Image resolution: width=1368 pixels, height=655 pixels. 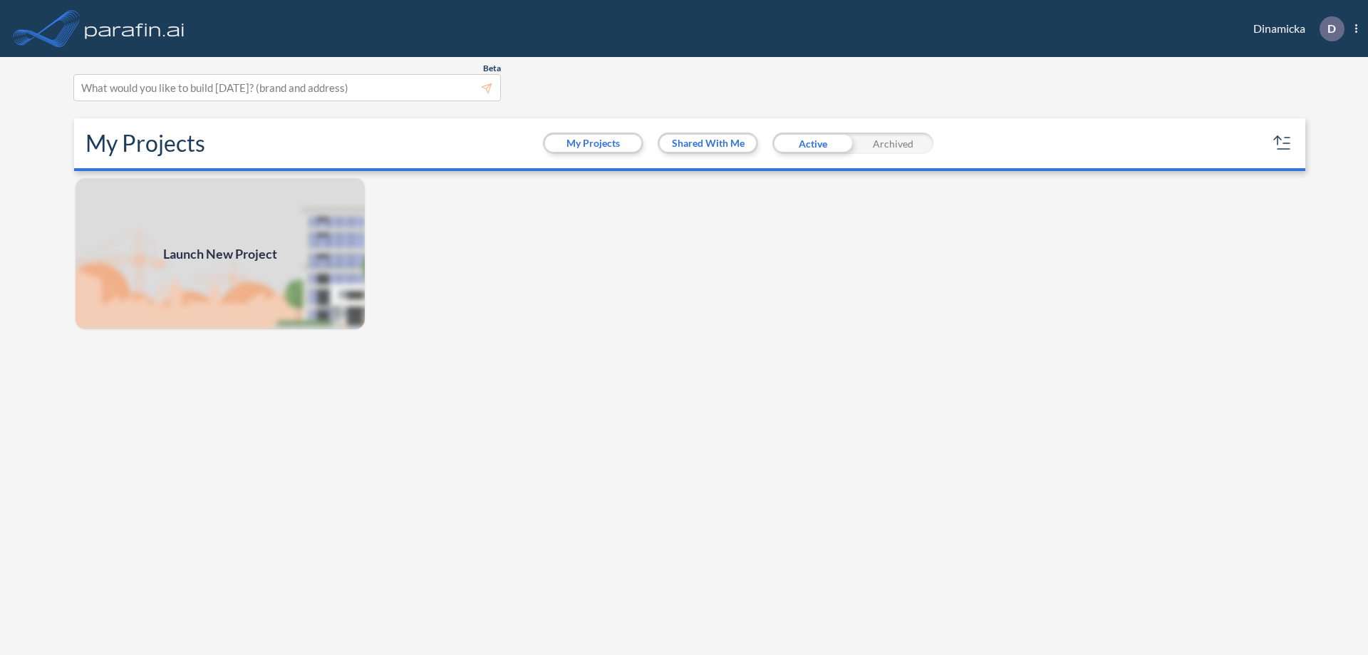 What do you see at coordinates (1294, 28) in the screenshot?
I see `div: Dinamicka` at bounding box center [1294, 28].